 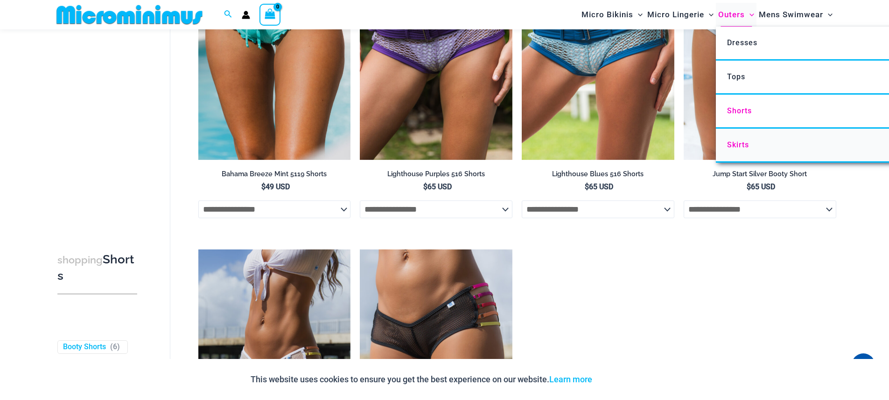 What do you see at coordinates (228, 14) in the screenshot?
I see `a: Search icon link` at bounding box center [228, 14].